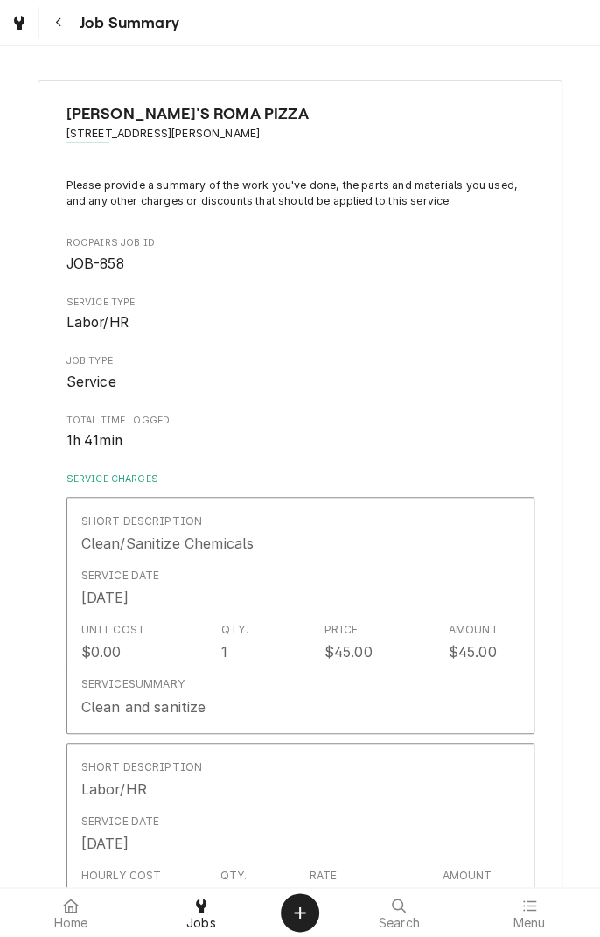  What do you see at coordinates (300, 314) in the screenshot?
I see `div: Service Type` at bounding box center [300, 314].